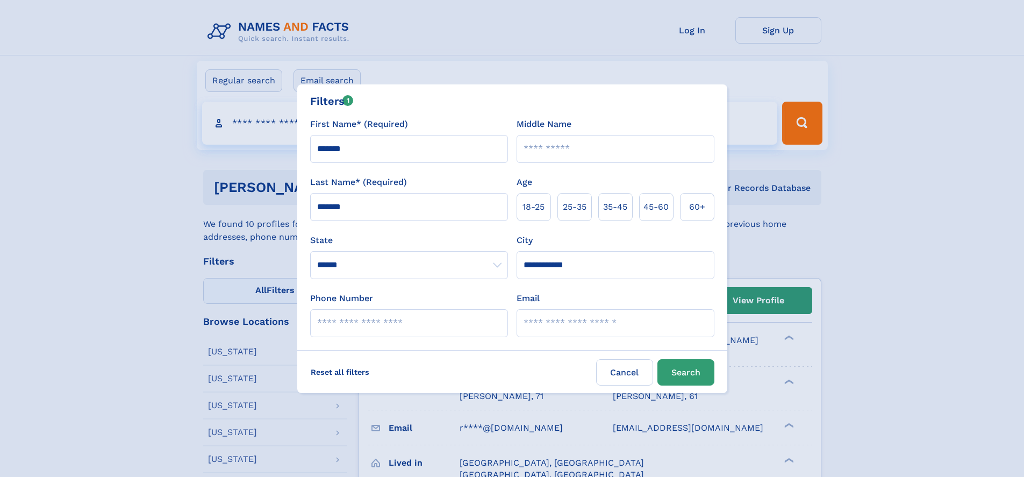 The image size is (1024, 477). I want to click on span: 45‑60, so click(656, 207).